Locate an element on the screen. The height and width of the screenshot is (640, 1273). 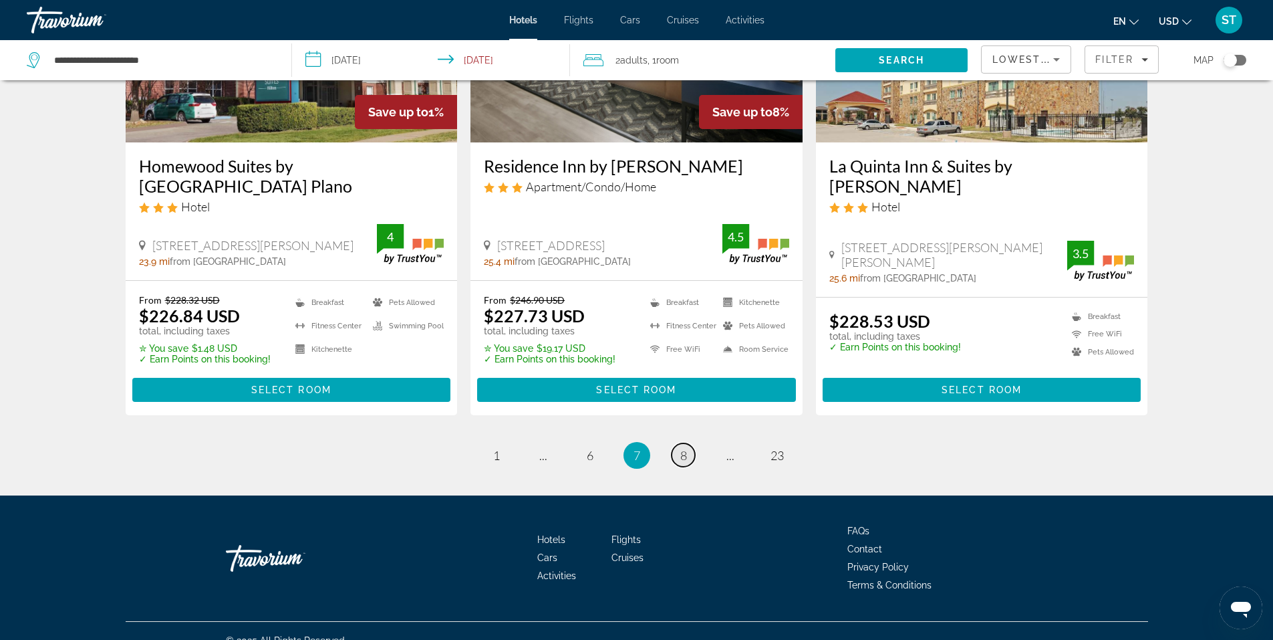
span: Flights is located at coordinates (579, 20).